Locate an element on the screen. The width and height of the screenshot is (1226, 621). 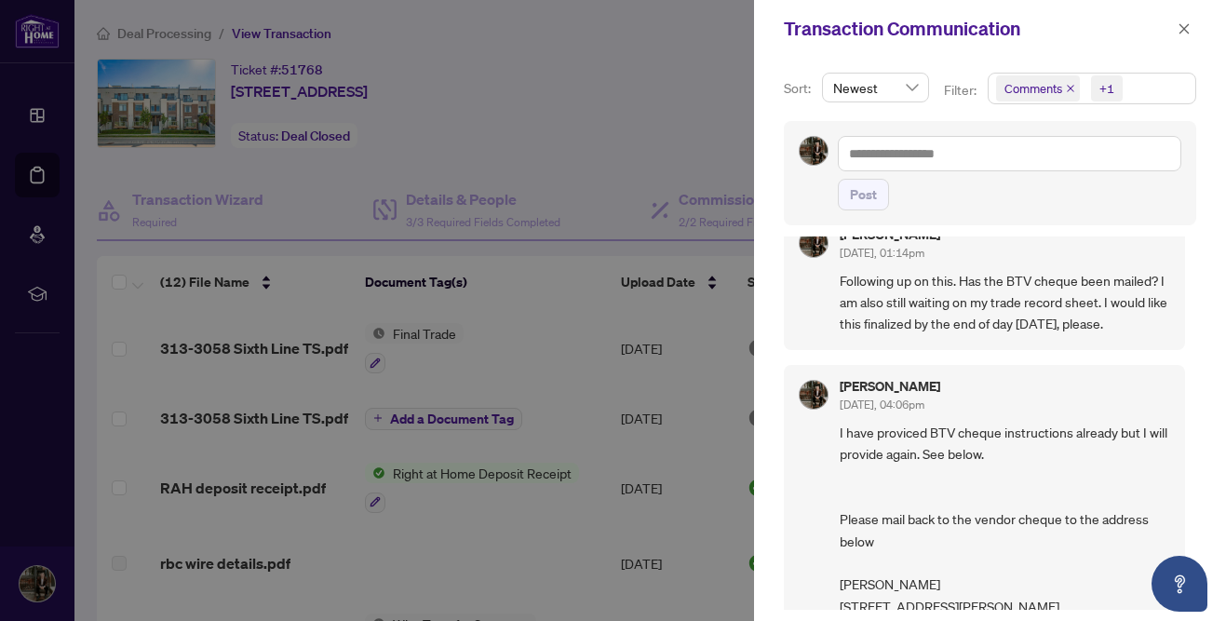
span: Following up on this. Has the BTV cheque been mailed? I am also still waiting on my trade record ... is located at coordinates (1004, 303).